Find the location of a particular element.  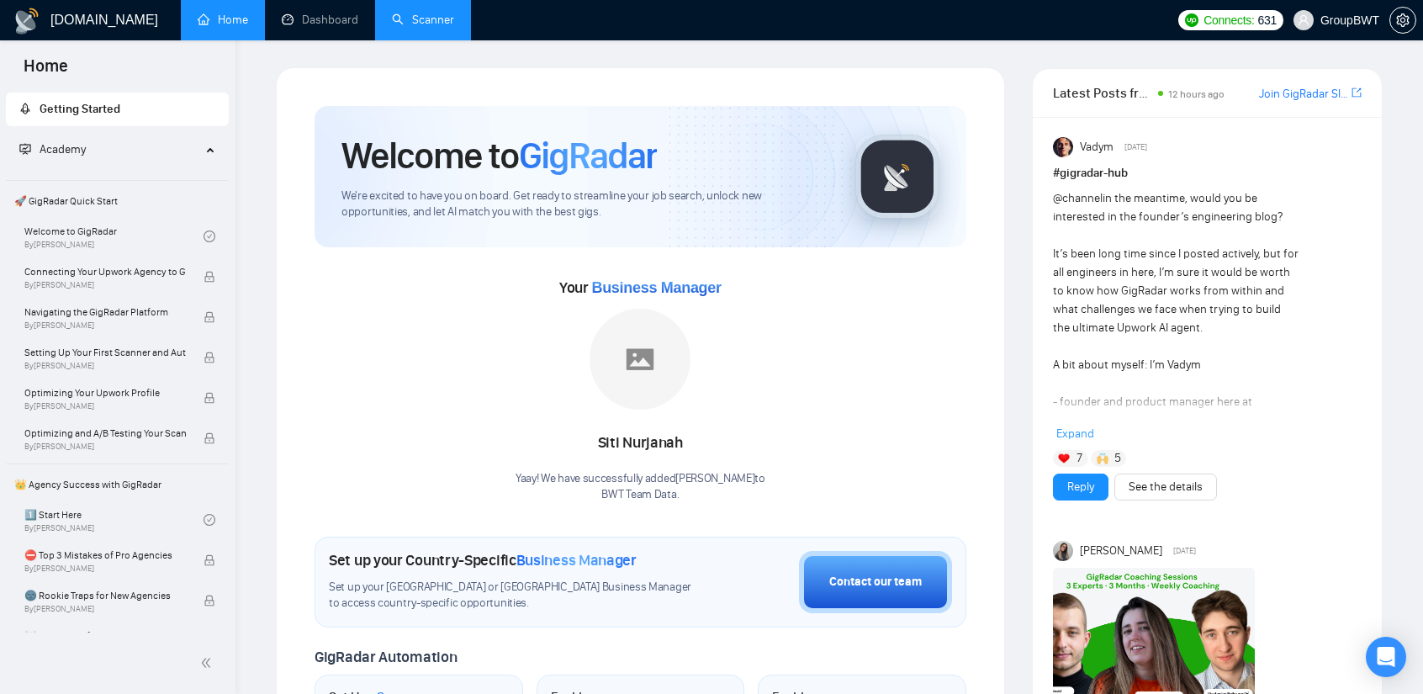

span: export is located at coordinates (1357, 93).